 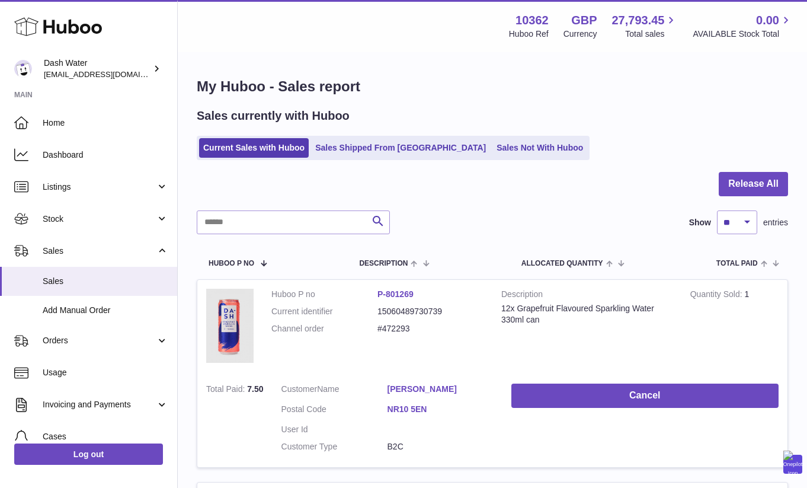 I want to click on span: ALLOCATED Quantity, so click(x=562, y=263).